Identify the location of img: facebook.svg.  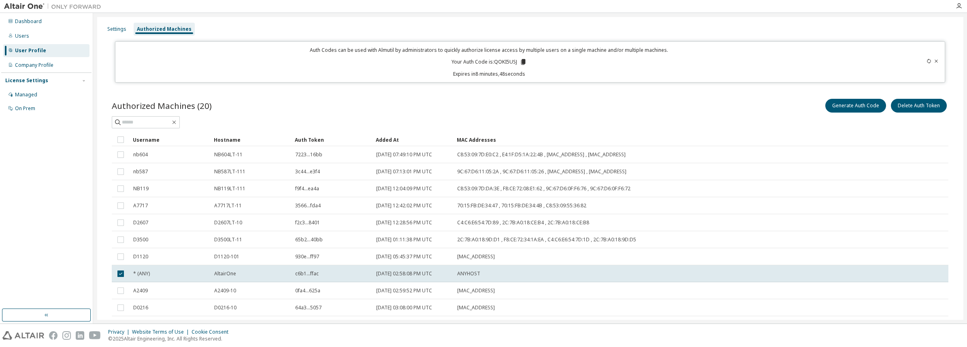
(53, 335).